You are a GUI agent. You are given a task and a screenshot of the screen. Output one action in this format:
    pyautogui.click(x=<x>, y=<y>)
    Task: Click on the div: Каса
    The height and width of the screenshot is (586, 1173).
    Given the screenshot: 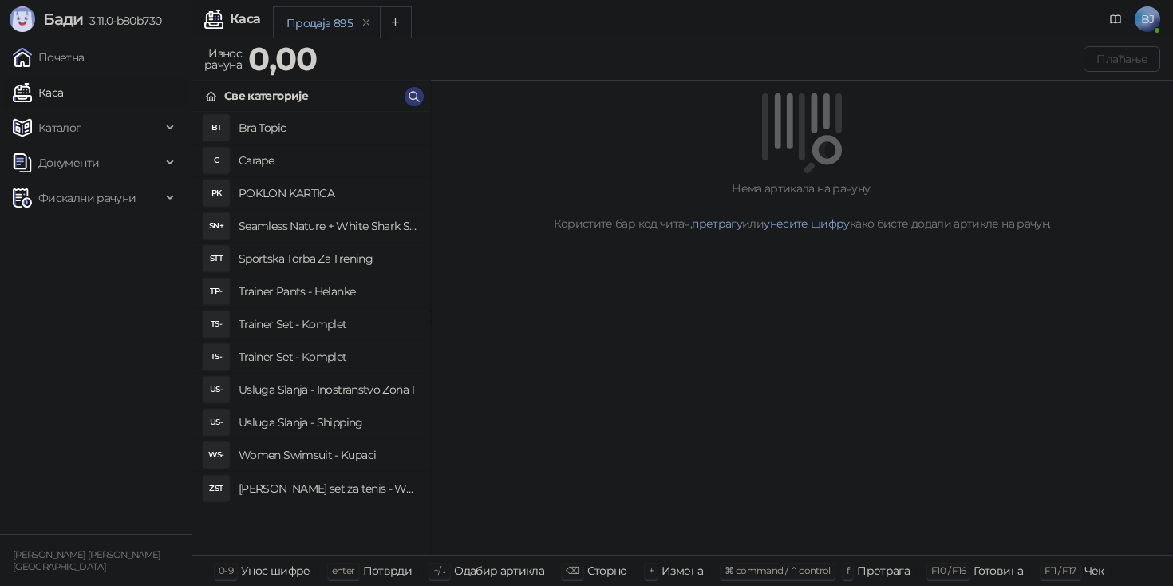 What is the action you would take?
    pyautogui.click(x=245, y=19)
    